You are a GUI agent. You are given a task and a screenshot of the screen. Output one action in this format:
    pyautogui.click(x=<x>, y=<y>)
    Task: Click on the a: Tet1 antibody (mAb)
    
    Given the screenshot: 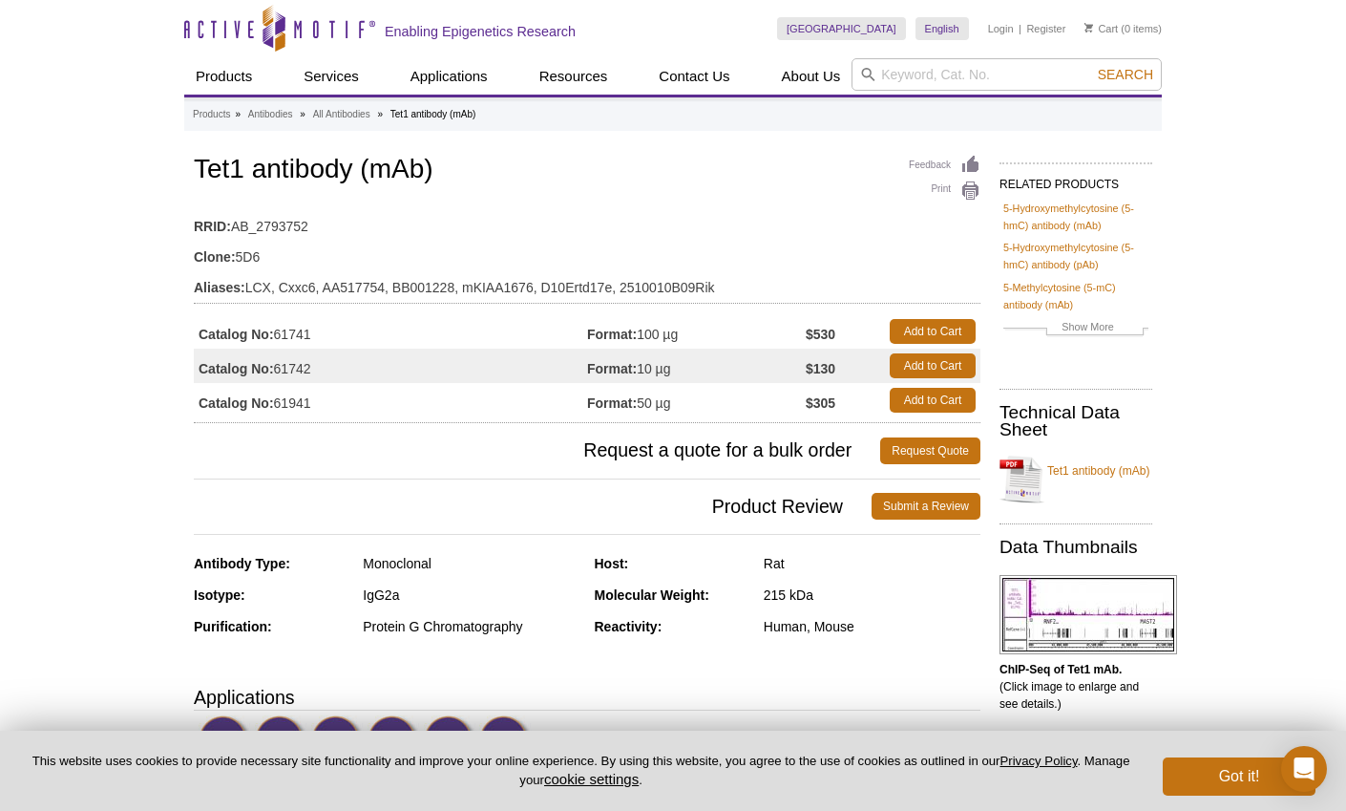 What is the action you would take?
    pyautogui.click(x=1076, y=479)
    